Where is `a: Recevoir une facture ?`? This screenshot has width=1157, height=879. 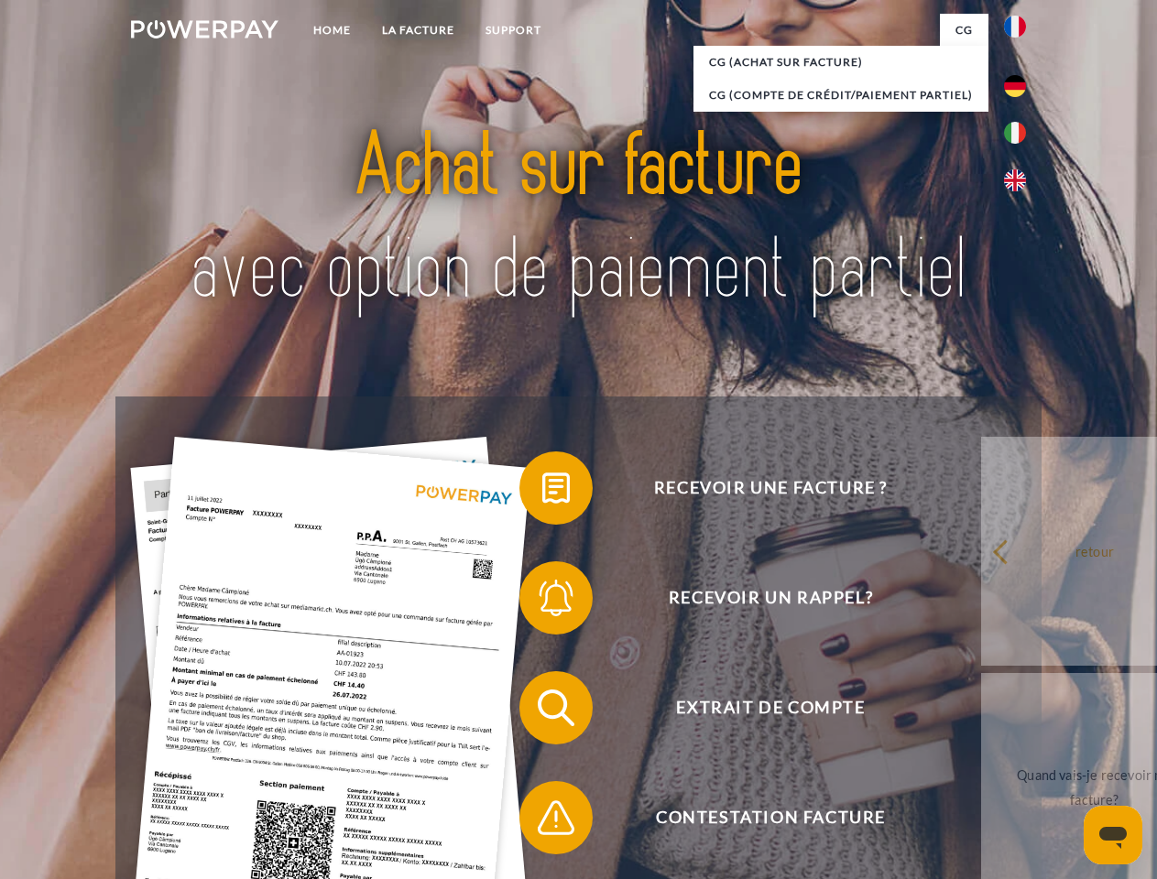 a: Recevoir une facture ? is located at coordinates (757, 488).